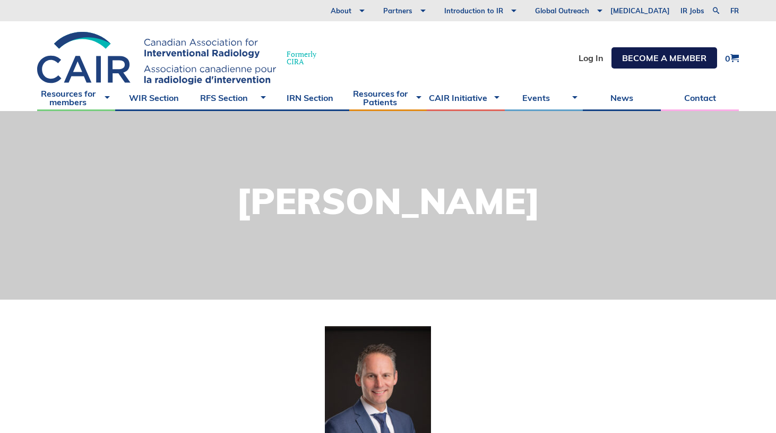 The width and height of the screenshot is (776, 433). What do you see at coordinates (664, 58) in the screenshot?
I see `a: Become a member` at bounding box center [664, 58].